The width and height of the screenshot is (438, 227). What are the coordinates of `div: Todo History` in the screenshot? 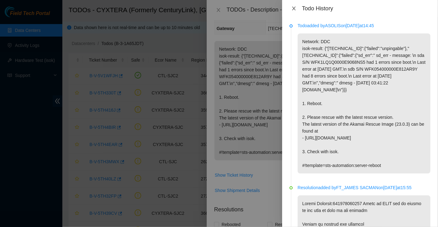 It's located at (367, 8).